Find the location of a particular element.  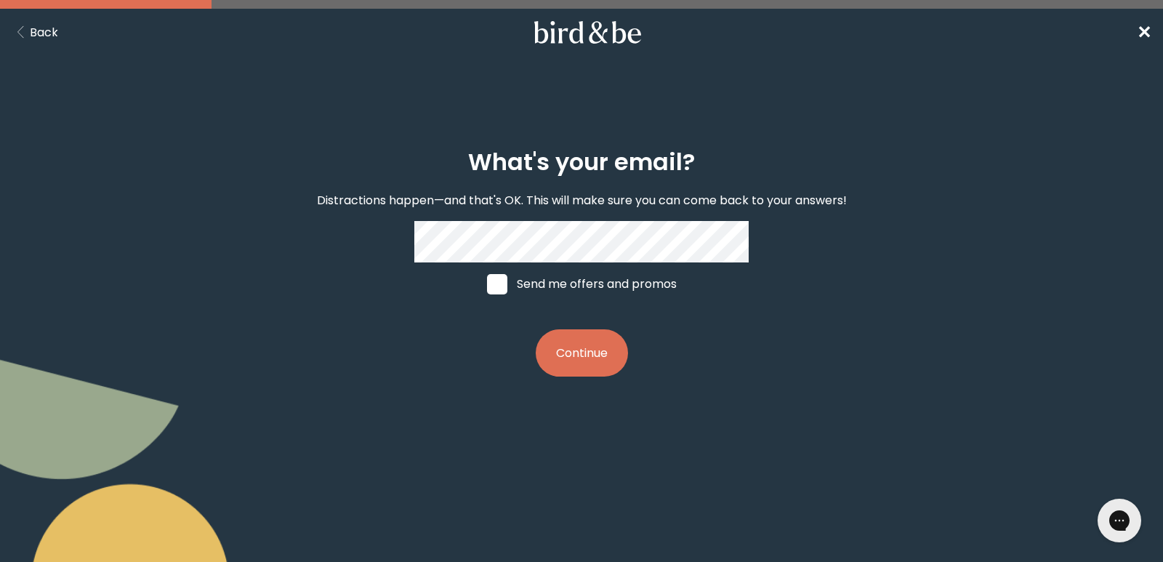

h2: What's your email? is located at coordinates (582, 162).